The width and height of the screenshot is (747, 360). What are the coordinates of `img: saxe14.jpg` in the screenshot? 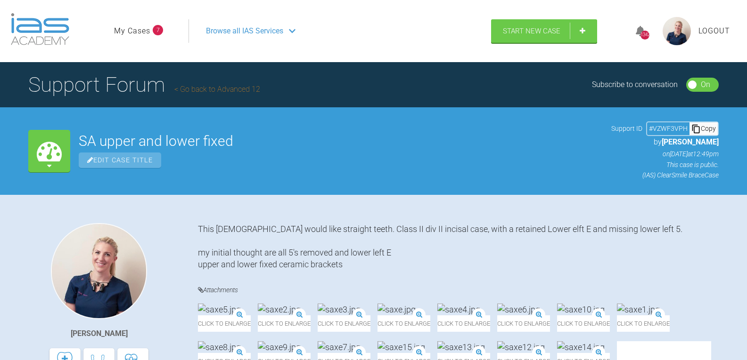 It's located at (580, 347).